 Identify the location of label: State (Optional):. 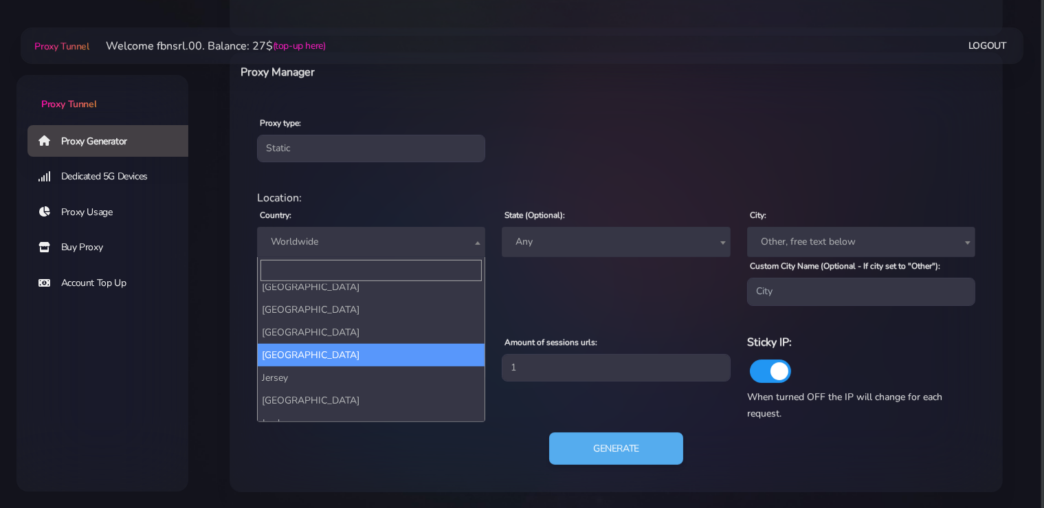
(535, 215).